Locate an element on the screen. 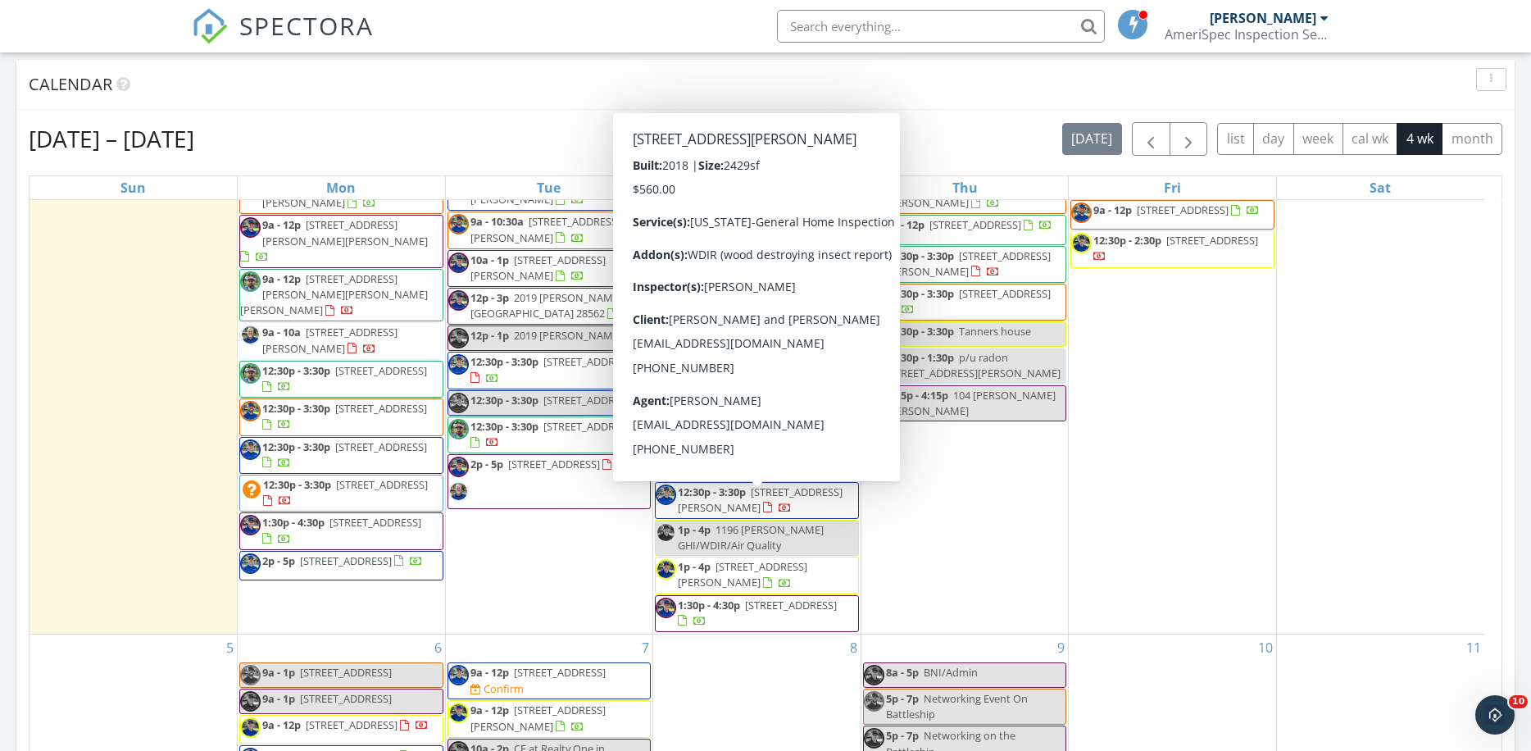 The width and height of the screenshot is (1531, 751). span: 2p - 5p is located at coordinates (279, 561).